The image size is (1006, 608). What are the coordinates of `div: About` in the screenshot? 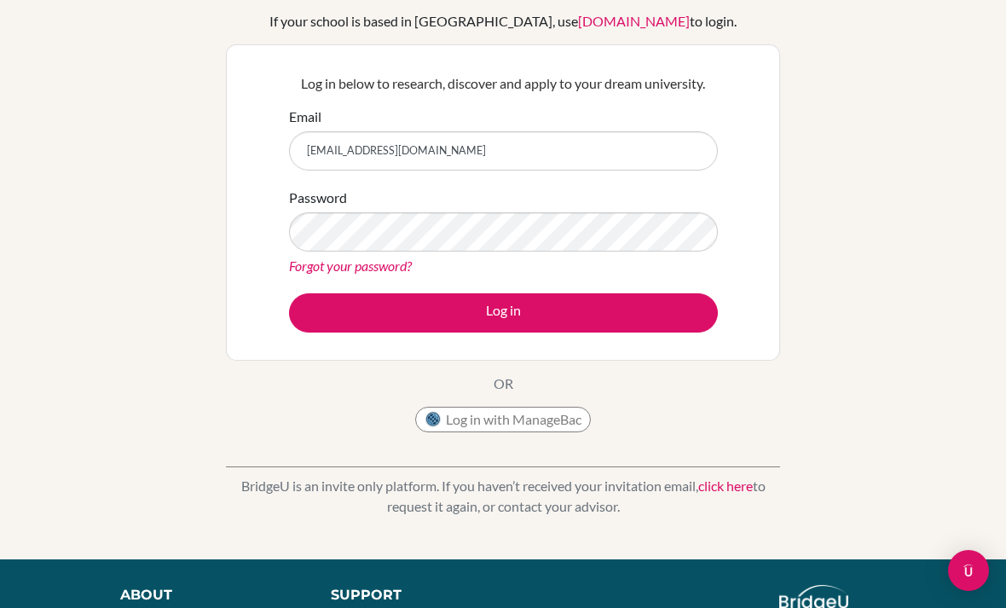 It's located at (206, 595).